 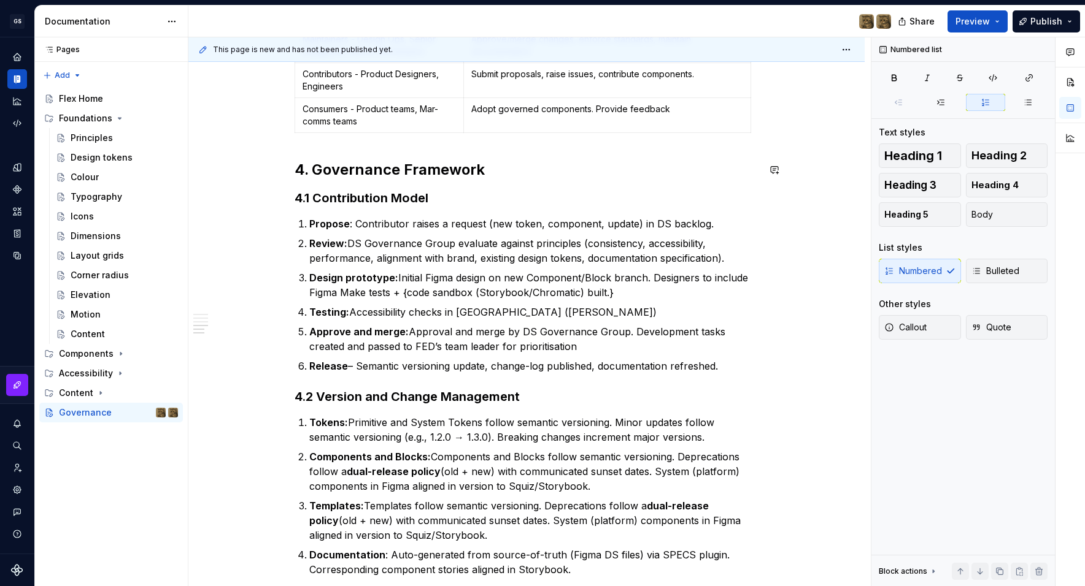 I want to click on button: Bulleted, so click(x=1007, y=271).